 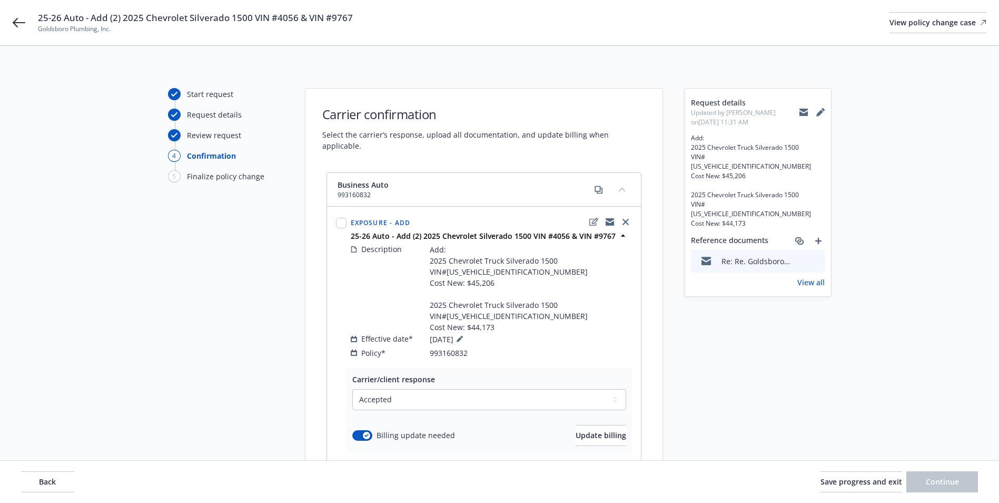 I want to click on span: Select the carrier’s response, upload all documentation, and update billing when applicable., so click(x=484, y=140).